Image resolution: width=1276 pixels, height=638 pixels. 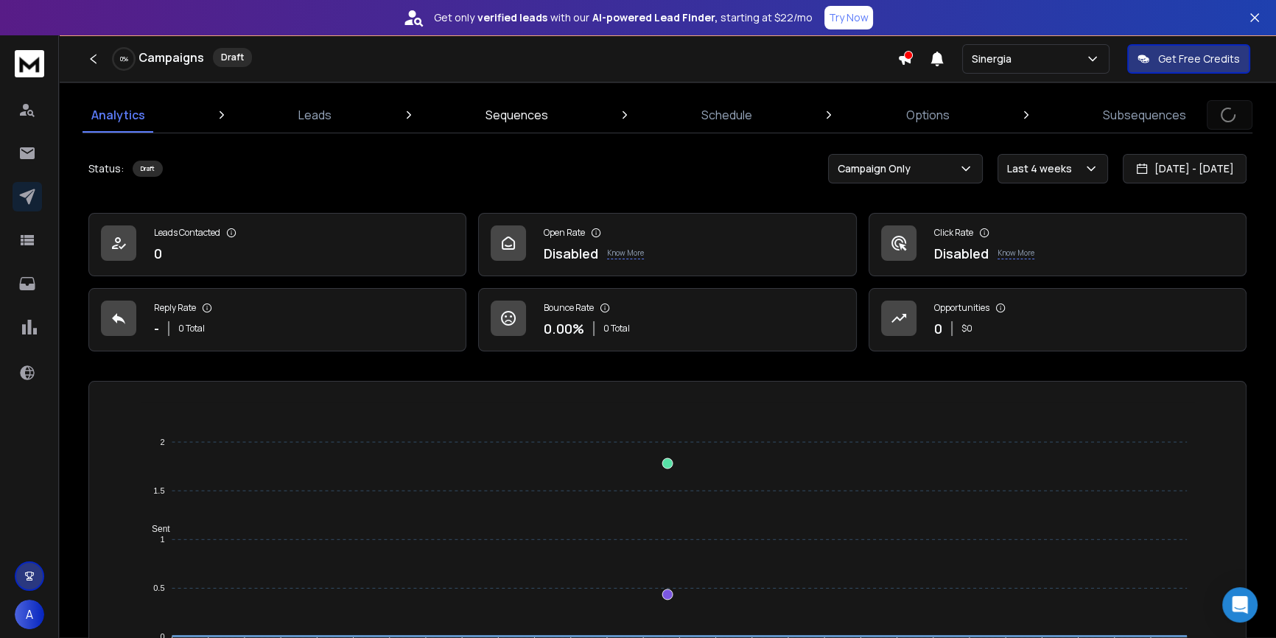 What do you see at coordinates (667, 320) in the screenshot?
I see `a: Bounce Rate0.00%0 Total` at bounding box center [667, 320].